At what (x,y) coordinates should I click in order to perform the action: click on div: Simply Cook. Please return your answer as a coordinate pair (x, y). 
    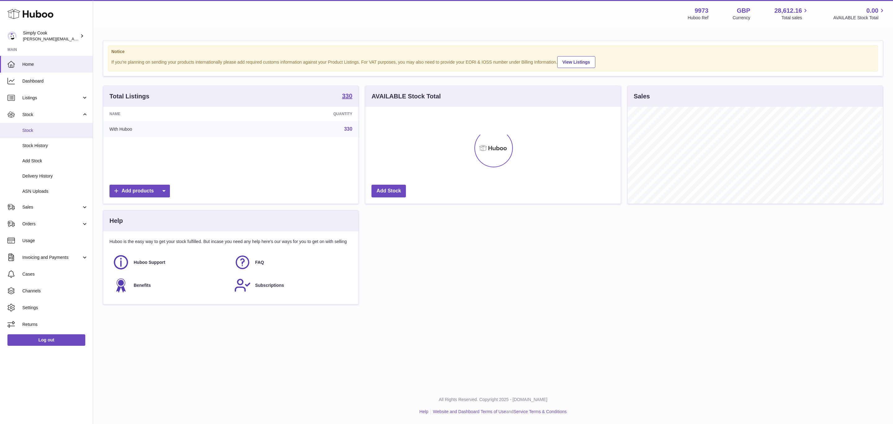
    Looking at the image, I should click on (51, 36).